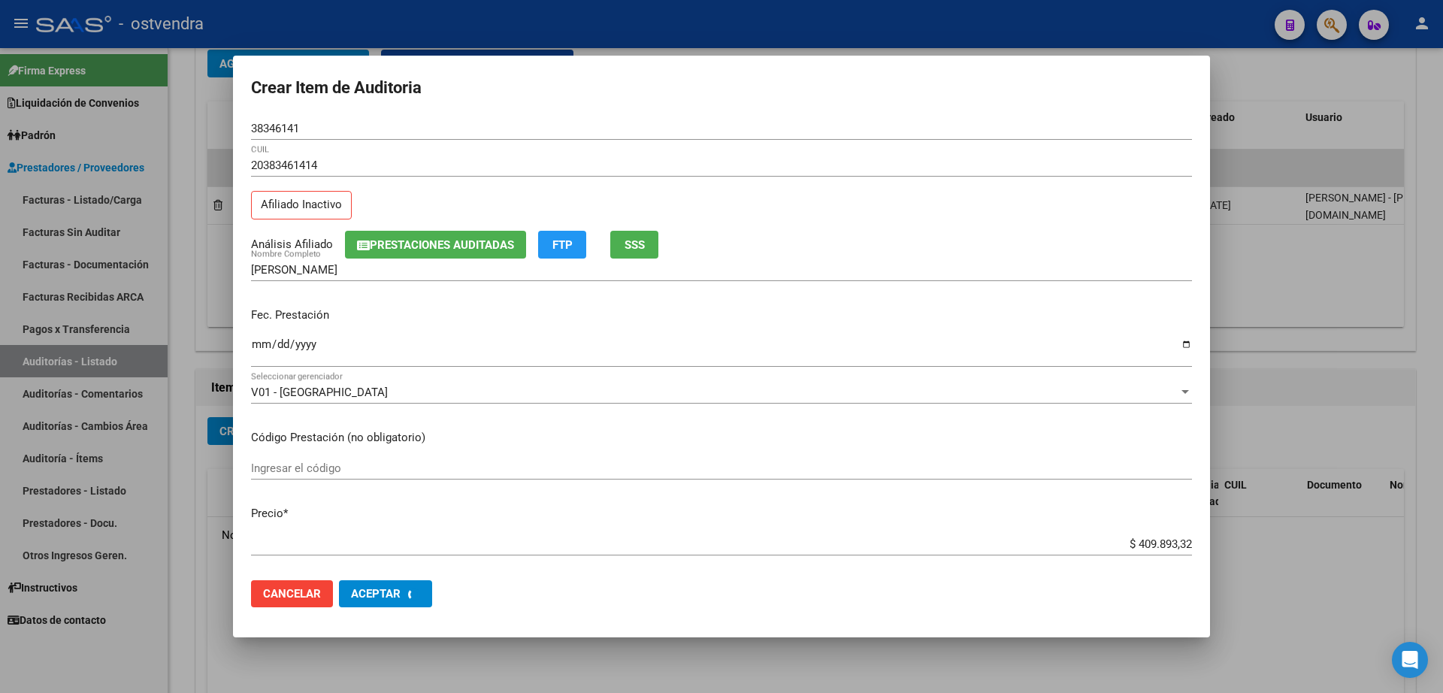 The height and width of the screenshot is (693, 1443). What do you see at coordinates (292, 594) in the screenshot?
I see `button: Cancelar` at bounding box center [292, 594].